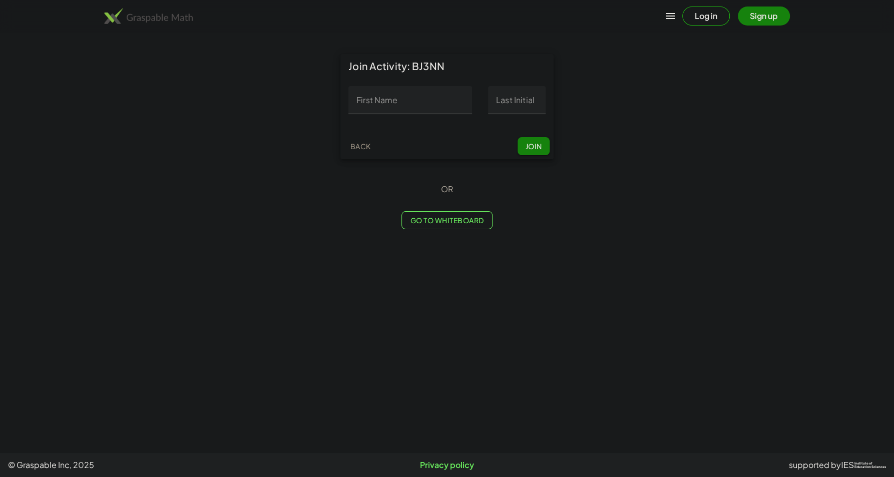 This screenshot has width=894, height=477. Describe the element at coordinates (764, 16) in the screenshot. I see `button: Sign up` at that location.